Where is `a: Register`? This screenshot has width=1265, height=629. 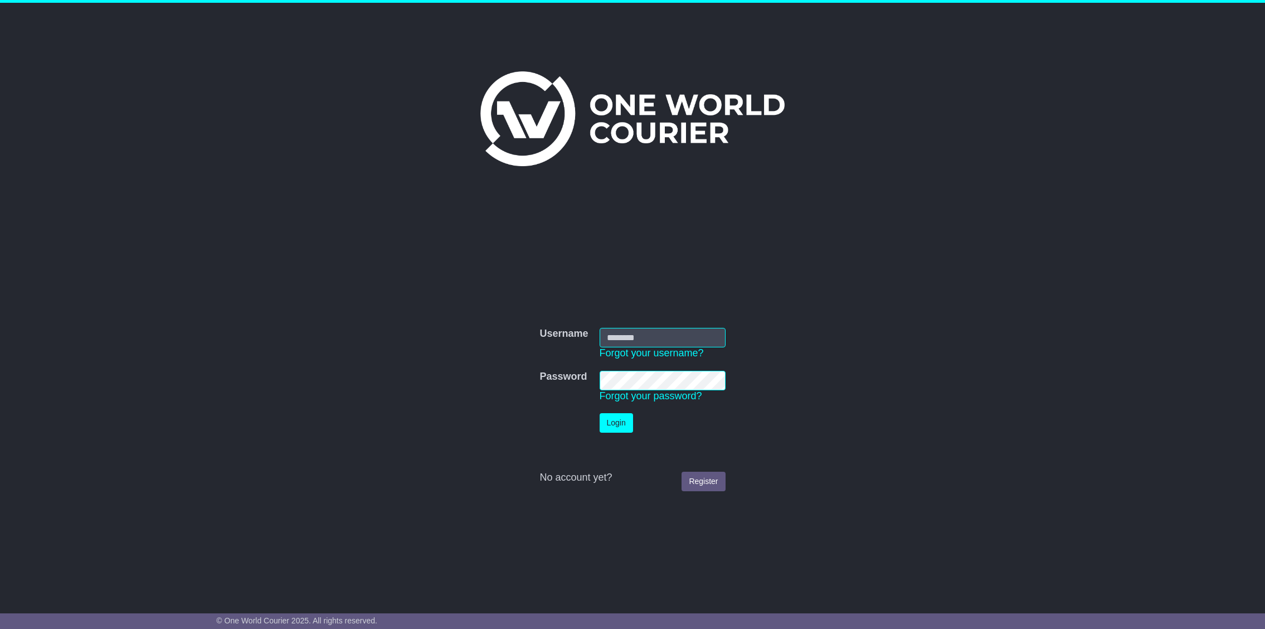
a: Register is located at coordinates (703, 481).